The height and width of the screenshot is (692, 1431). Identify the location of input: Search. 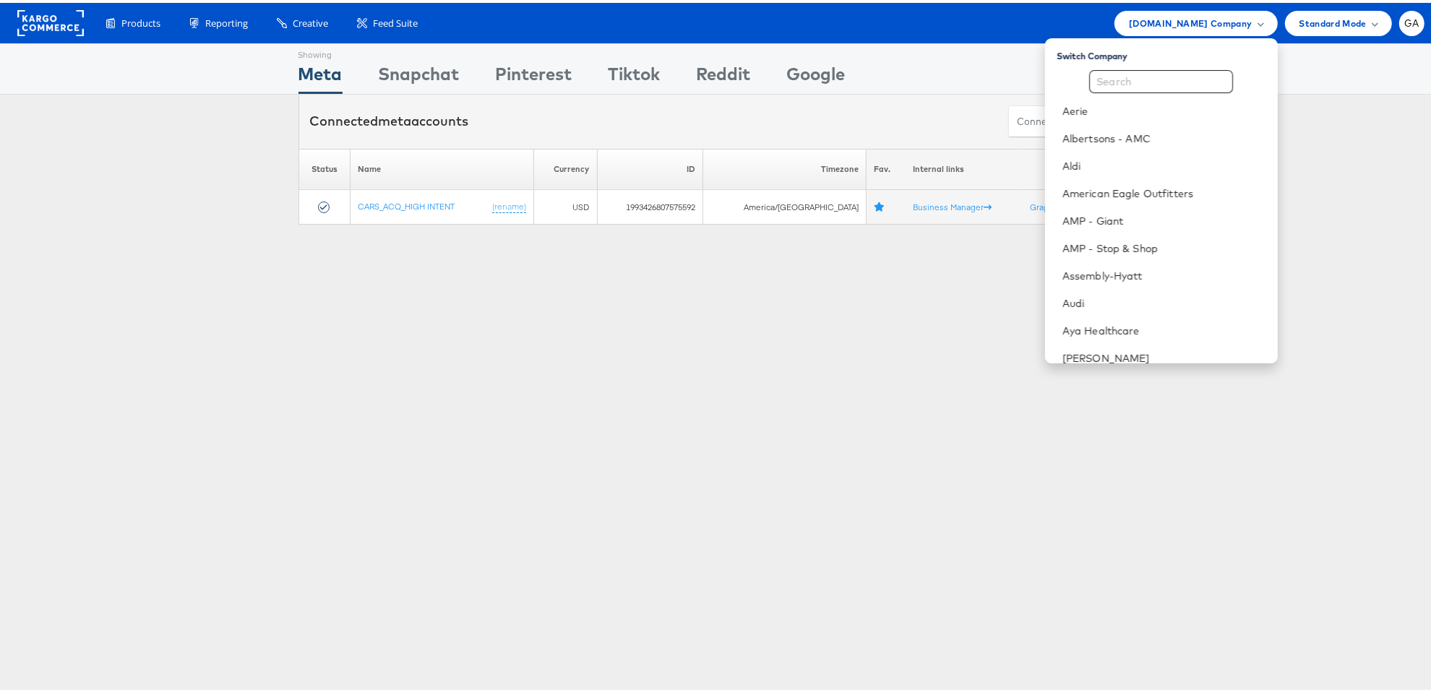
(1161, 79).